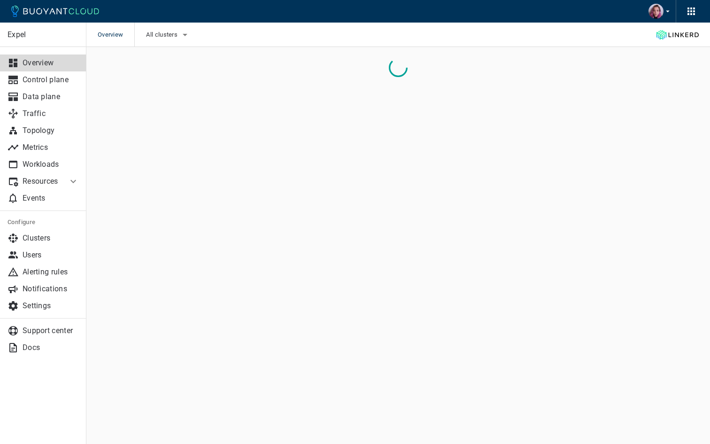 This screenshot has width=710, height=444. What do you see at coordinates (51, 272) in the screenshot?
I see `p: Alerting rules` at bounding box center [51, 272].